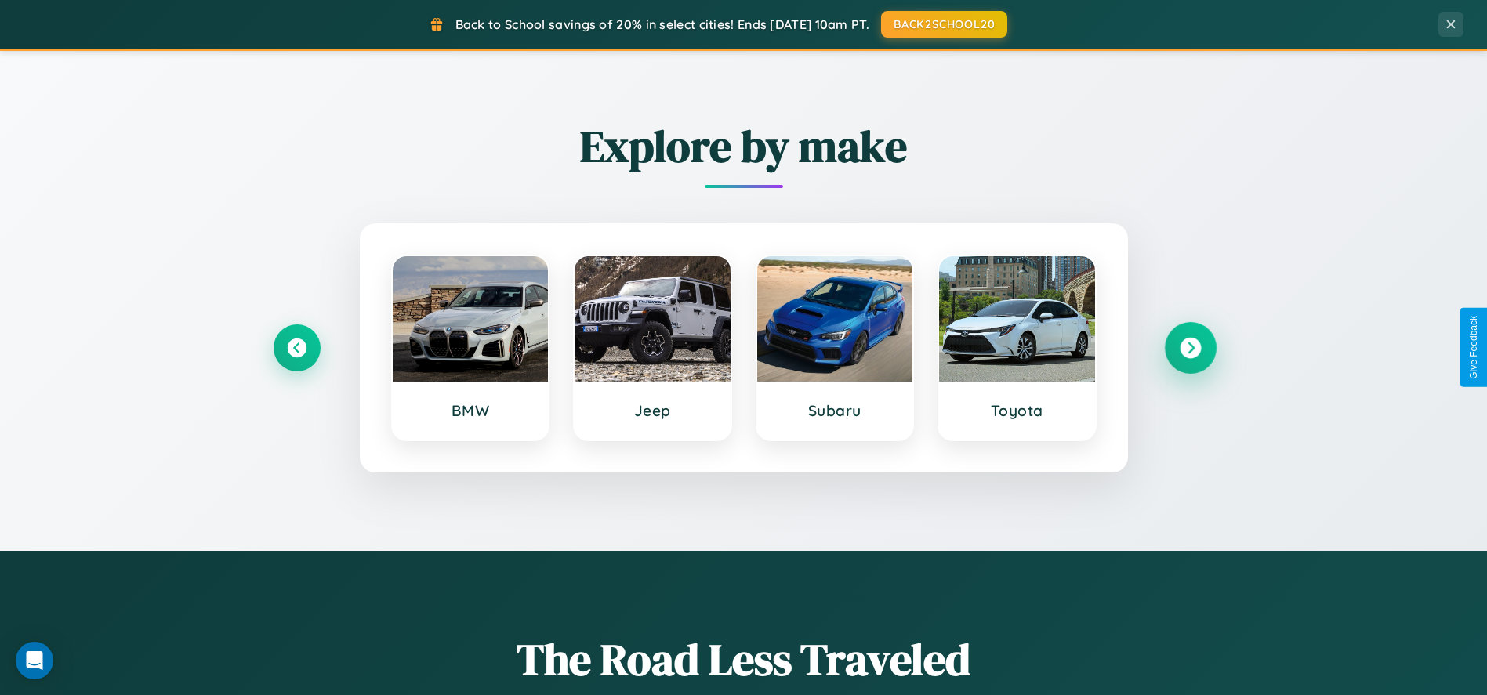 The height and width of the screenshot is (695, 1487). What do you see at coordinates (1474, 347) in the screenshot?
I see `div: Give Feedback` at bounding box center [1474, 347].